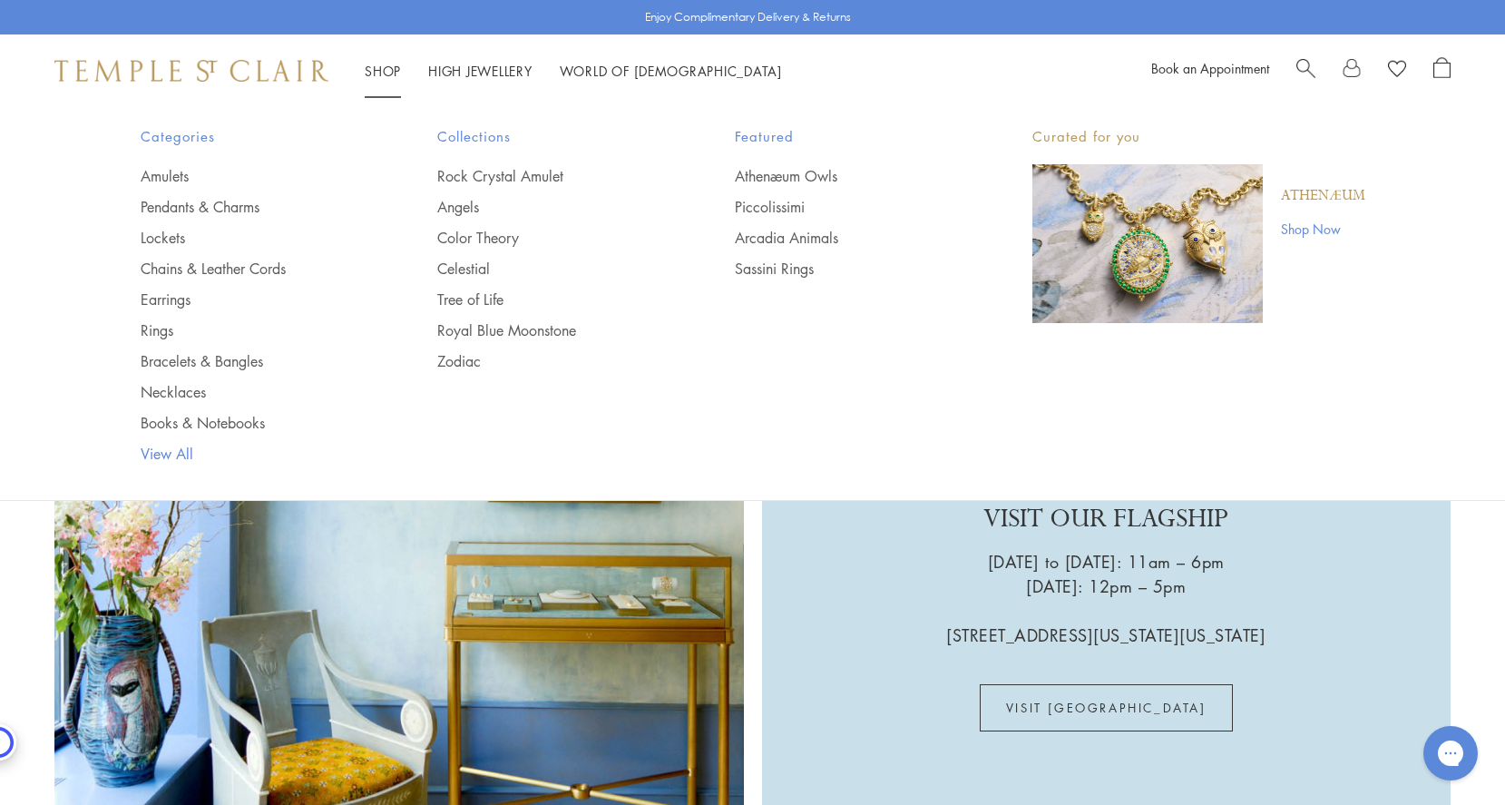 This screenshot has width=1505, height=805. I want to click on a: Pendants & Charms, so click(253, 207).